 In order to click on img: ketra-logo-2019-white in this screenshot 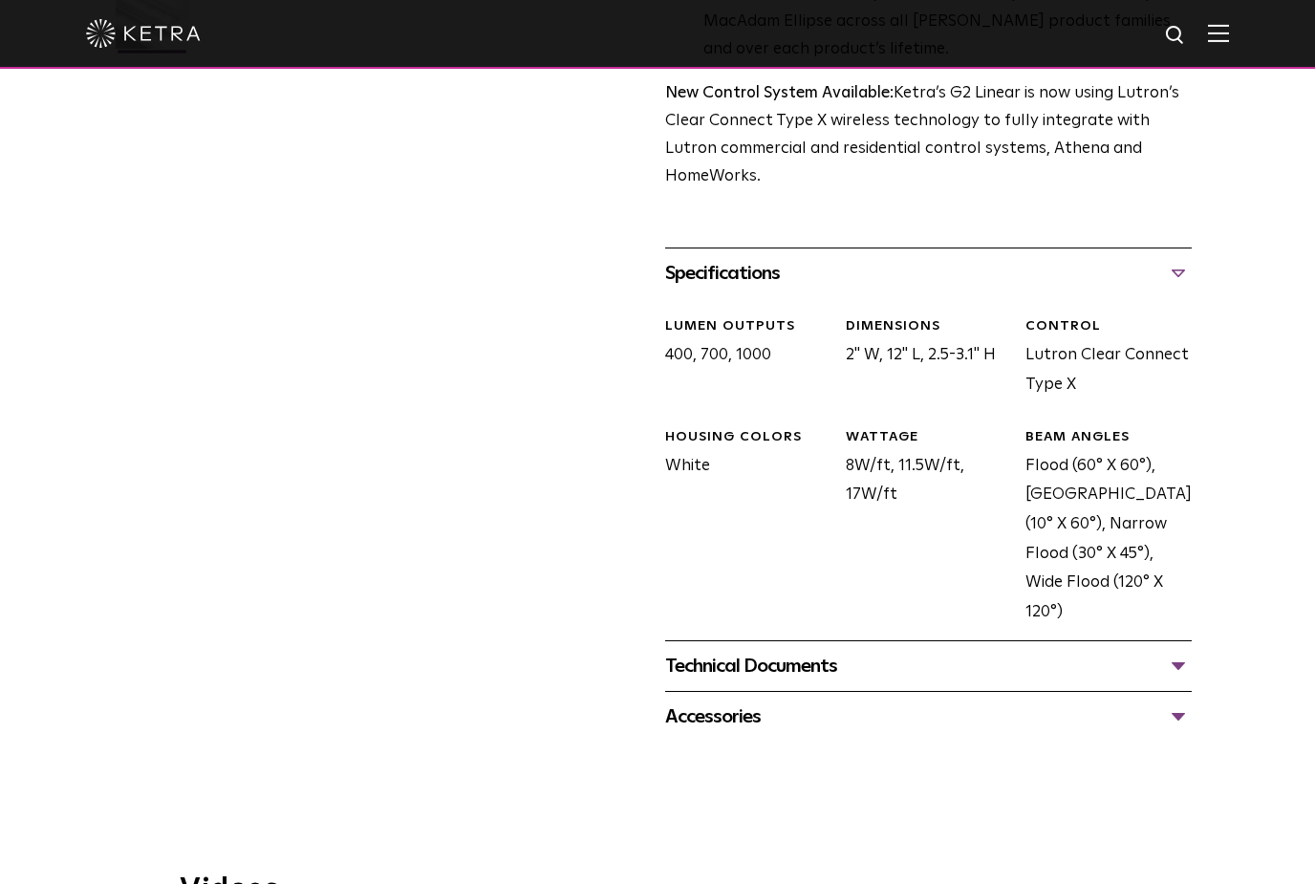, I will do `click(143, 33)`.